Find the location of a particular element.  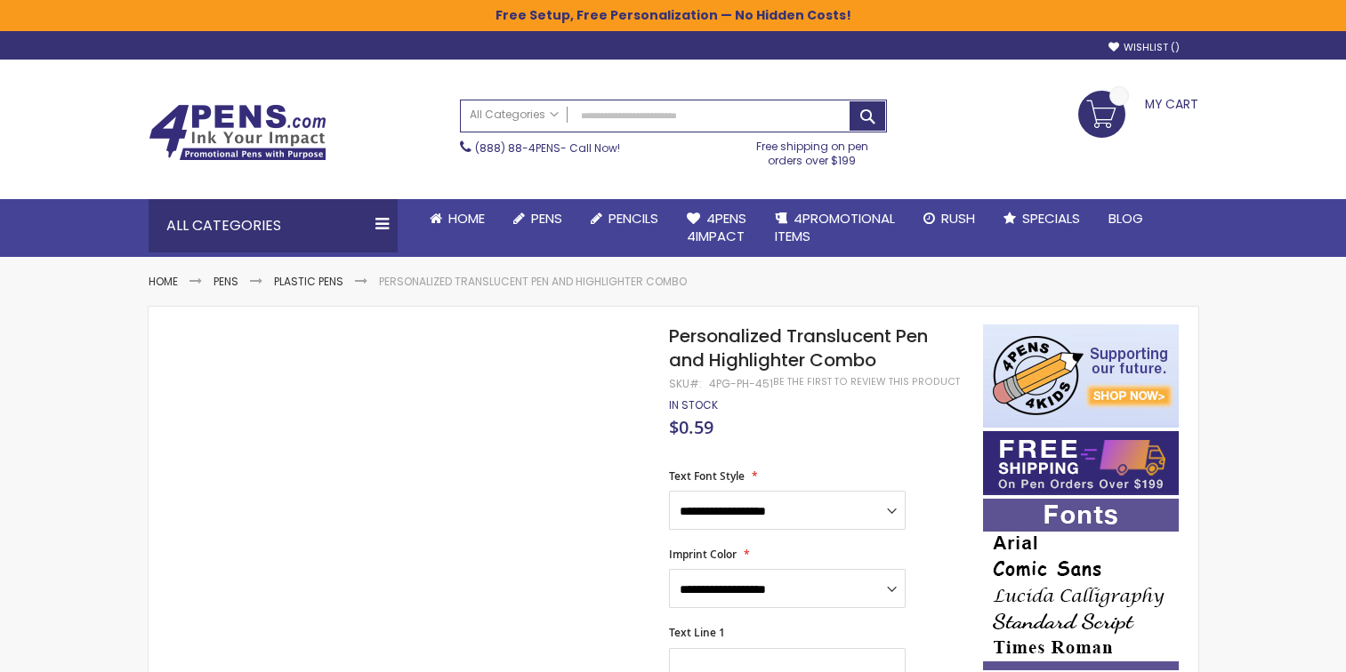

a: (888) 88-4PENS is located at coordinates (518, 148).